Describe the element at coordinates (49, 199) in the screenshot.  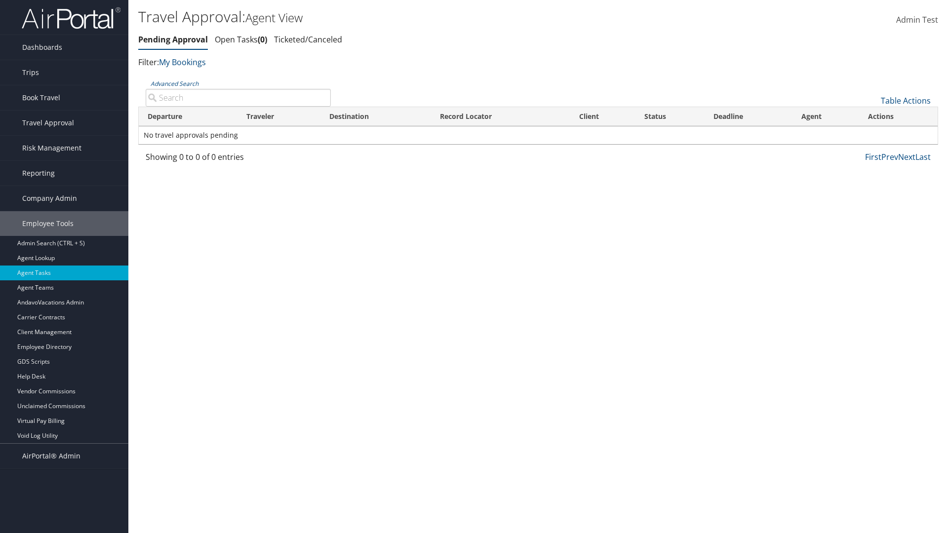
I see `span: Company Admin` at that location.